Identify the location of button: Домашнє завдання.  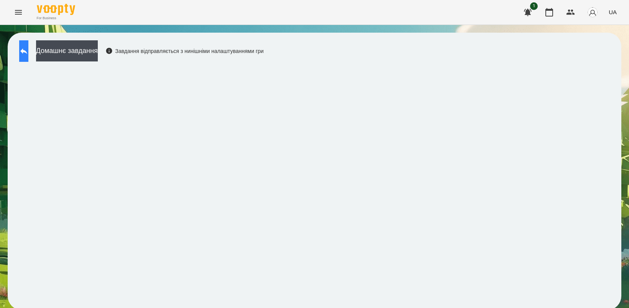
(67, 51).